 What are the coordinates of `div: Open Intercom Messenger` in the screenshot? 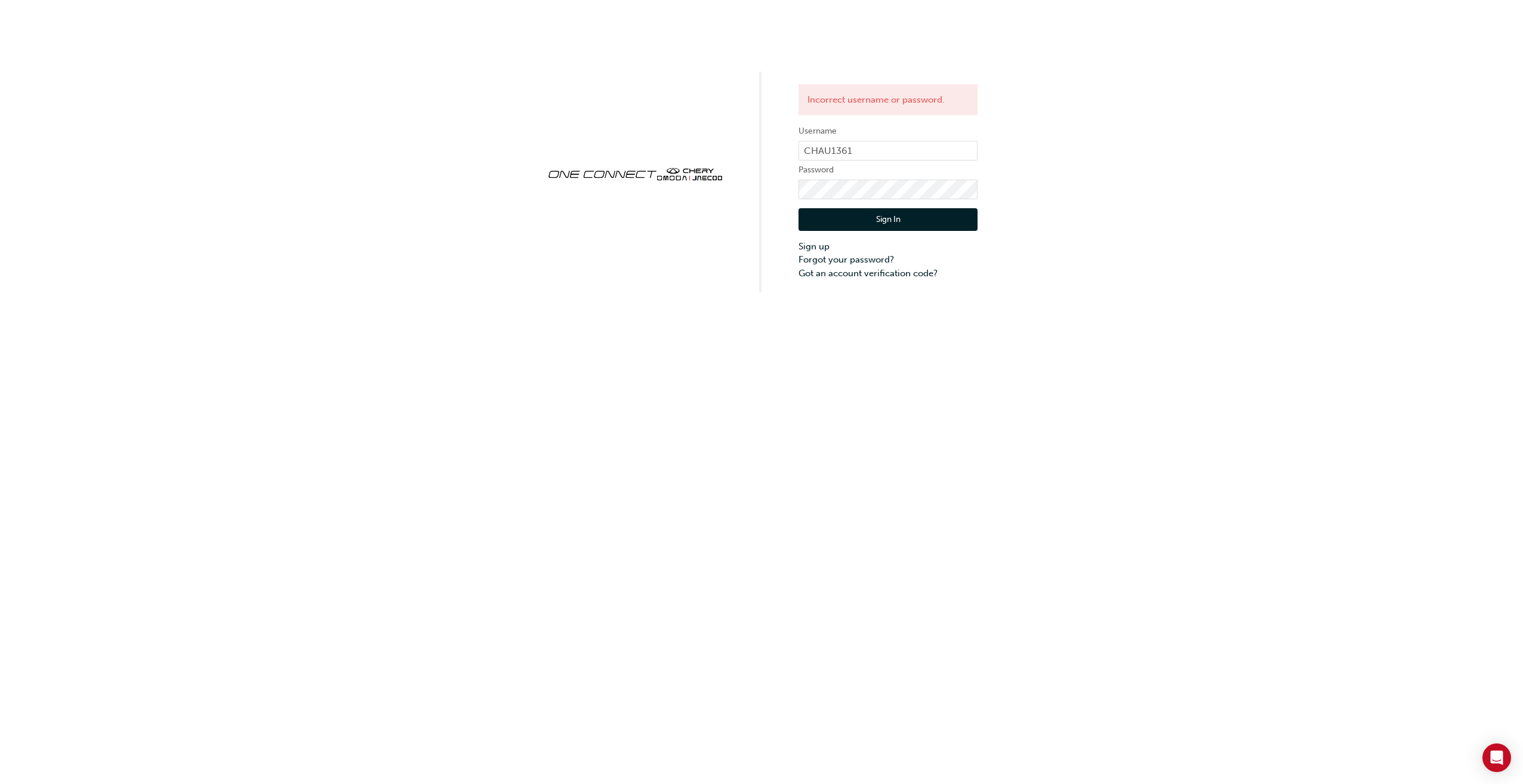 It's located at (1497, 758).